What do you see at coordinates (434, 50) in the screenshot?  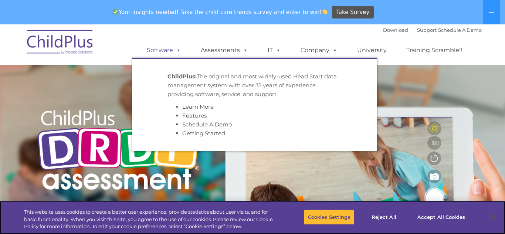 I see `a: Training Scramble!!` at bounding box center [434, 50].